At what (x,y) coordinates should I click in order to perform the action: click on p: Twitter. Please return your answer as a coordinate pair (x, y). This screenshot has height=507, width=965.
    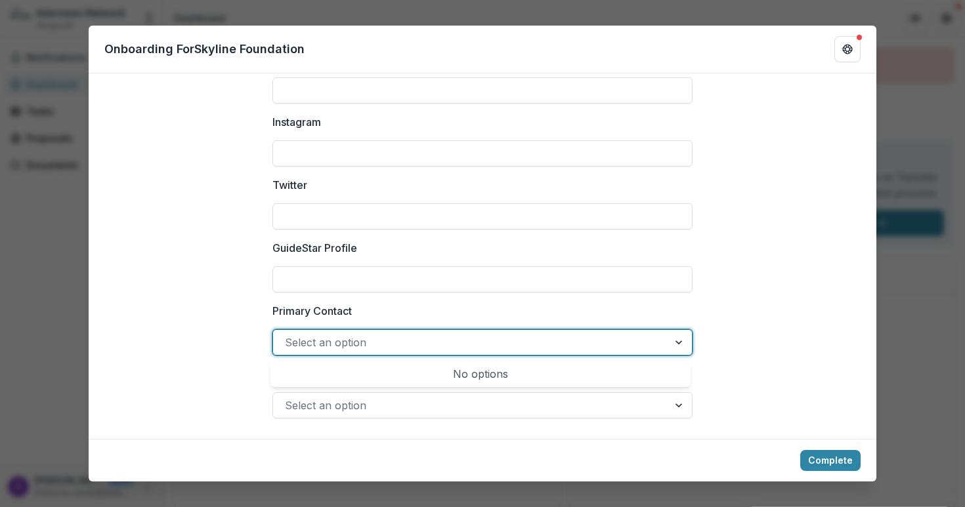
    Looking at the image, I should click on (290, 185).